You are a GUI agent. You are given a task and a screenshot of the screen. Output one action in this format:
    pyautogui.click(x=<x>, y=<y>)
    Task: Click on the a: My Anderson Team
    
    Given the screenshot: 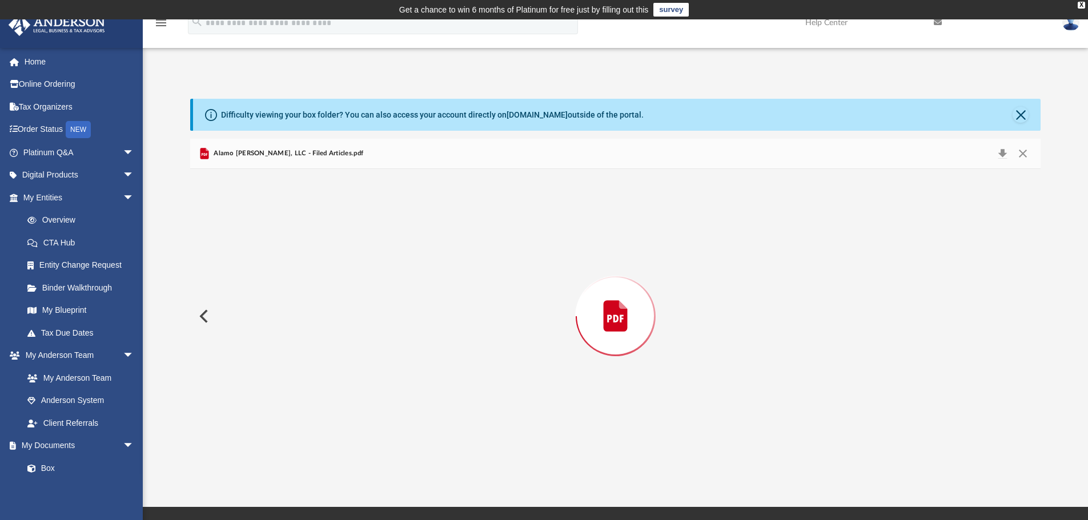 What is the action you would take?
    pyautogui.click(x=78, y=378)
    